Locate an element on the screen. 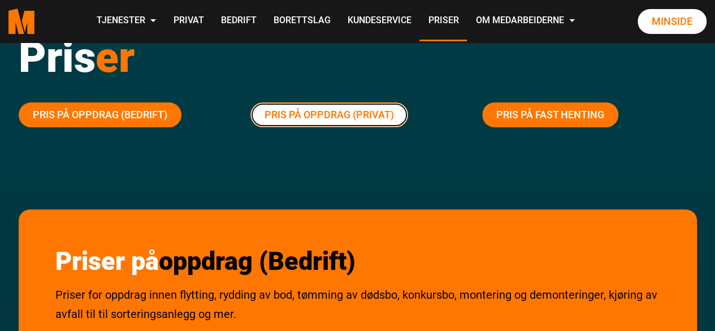 This screenshot has width=715, height=331. a: Pris på oppdrag (Privat) is located at coordinates (329, 115).